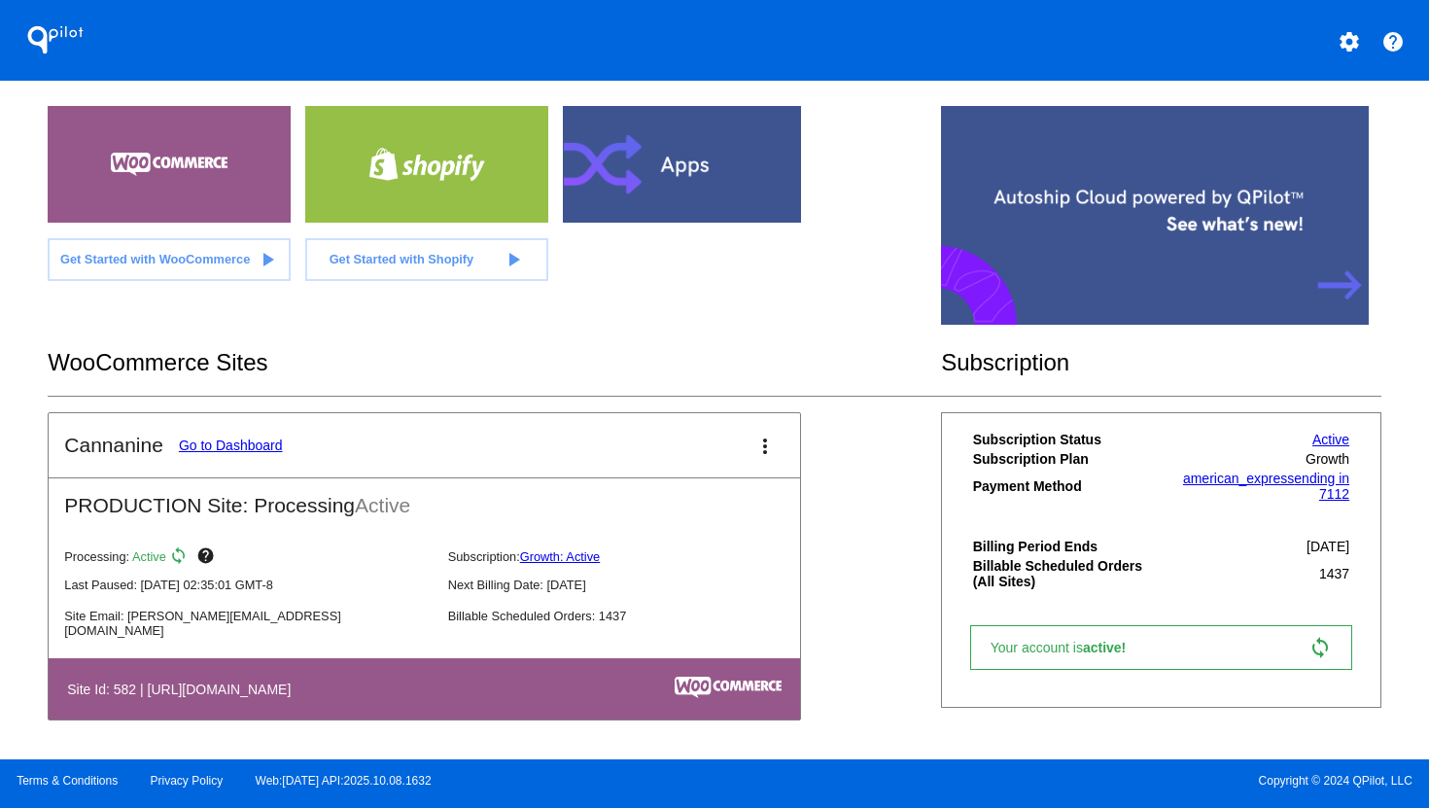 This screenshot has height=808, width=1429. Describe the element at coordinates (230, 445) in the screenshot. I see `a: Go to Dashboard` at that location.